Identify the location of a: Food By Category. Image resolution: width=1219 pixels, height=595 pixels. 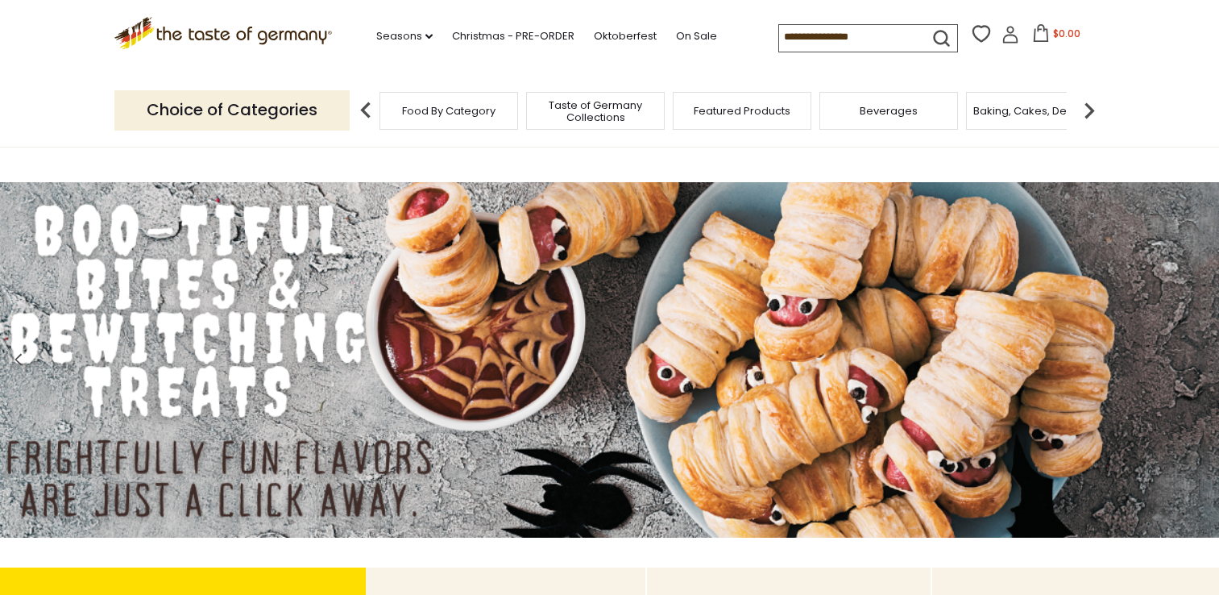
(449, 110).